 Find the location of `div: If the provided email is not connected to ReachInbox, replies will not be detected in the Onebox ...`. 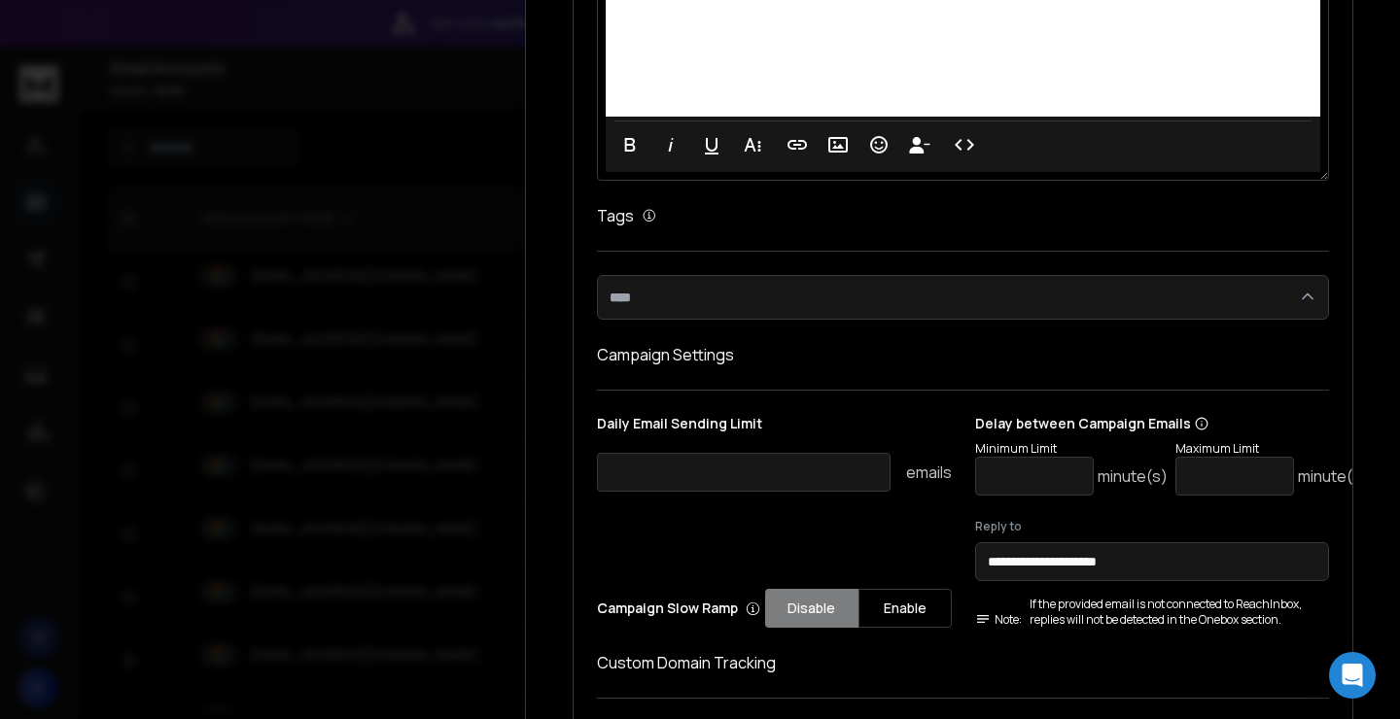

div: If the provided email is not connected to ReachInbox, replies will not be detected in the Onebox ... is located at coordinates (1152, 612).